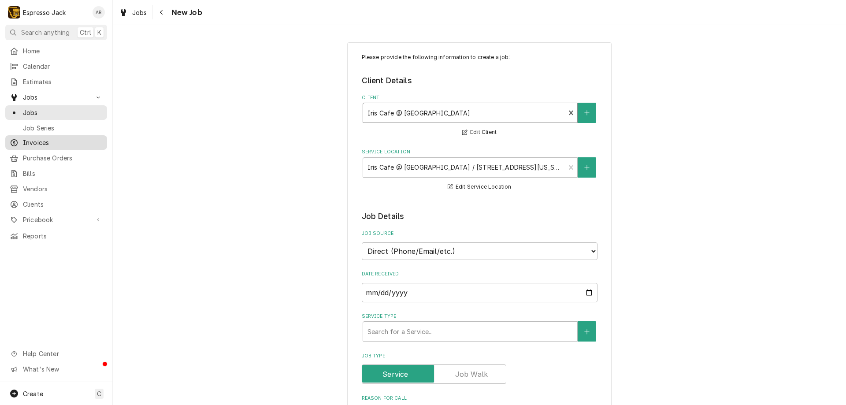 The width and height of the screenshot is (846, 405). Describe the element at coordinates (479, 216) in the screenshot. I see `legend: Job Details` at that location.